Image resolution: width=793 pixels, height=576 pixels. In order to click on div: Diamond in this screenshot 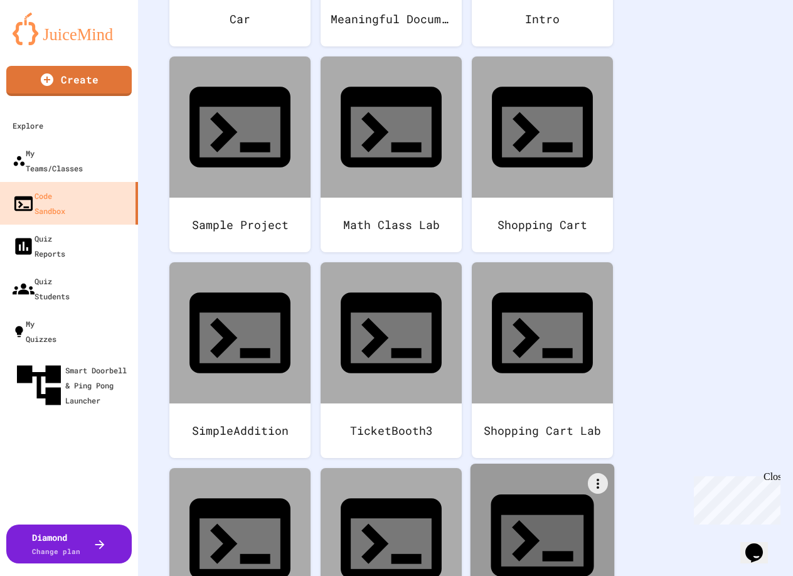, I will do `click(56, 544)`.